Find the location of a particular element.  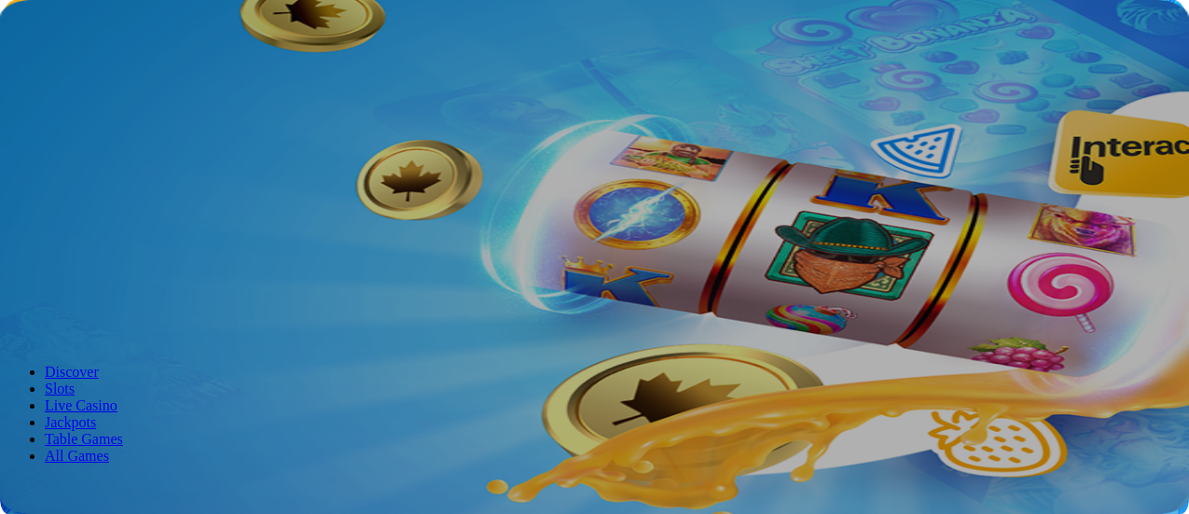

a: Jackpots is located at coordinates (70, 421).